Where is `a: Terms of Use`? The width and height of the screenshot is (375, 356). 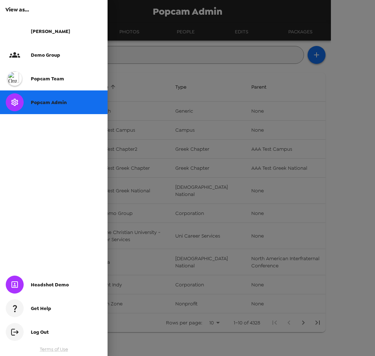
a: Terms of Use is located at coordinates (54, 349).